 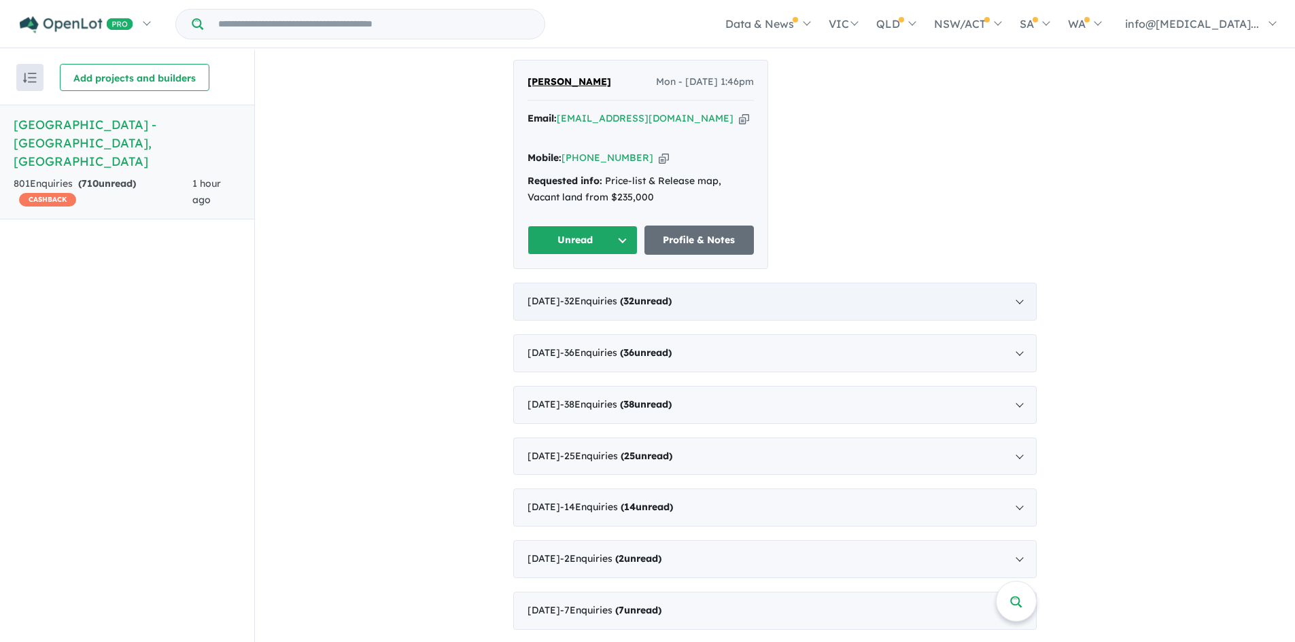 What do you see at coordinates (103, 192) in the screenshot?
I see `div: 801 Enquir ies` at bounding box center [103, 192].